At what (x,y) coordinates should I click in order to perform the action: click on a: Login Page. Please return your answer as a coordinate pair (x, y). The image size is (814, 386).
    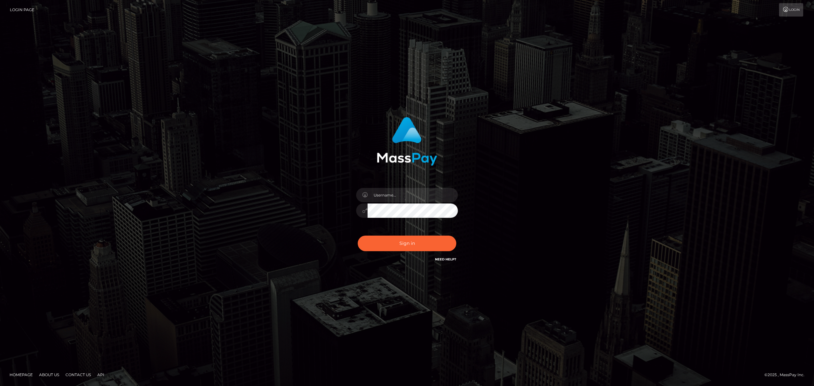
    Looking at the image, I should click on (22, 10).